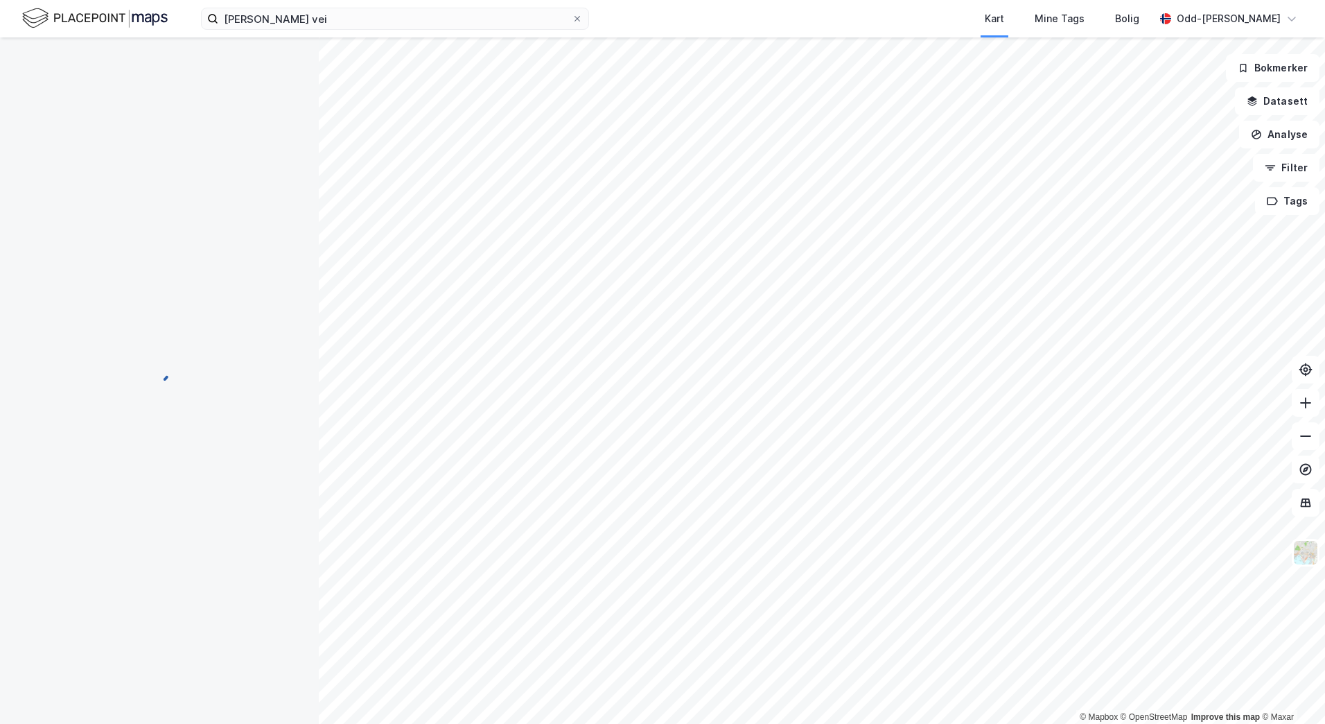 Image resolution: width=1325 pixels, height=724 pixels. What do you see at coordinates (1291, 690) in the screenshot?
I see `div: Kontrollprogram for chat` at bounding box center [1291, 690].